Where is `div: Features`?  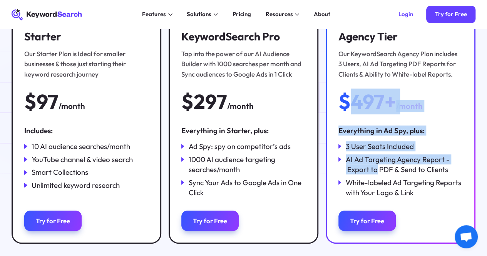
div: Features is located at coordinates (154, 14).